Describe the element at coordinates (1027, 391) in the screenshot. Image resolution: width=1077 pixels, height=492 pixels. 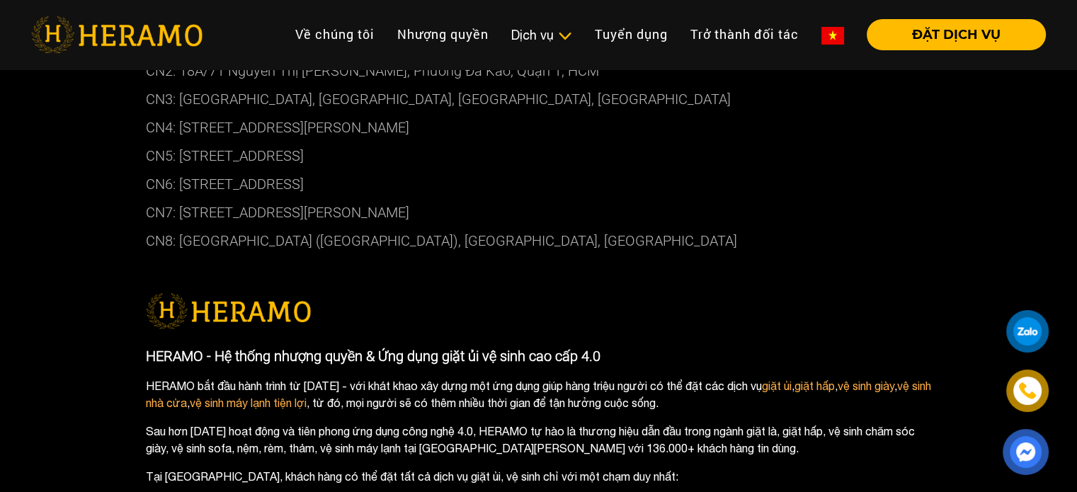
I see `a: phone-icon` at that location.